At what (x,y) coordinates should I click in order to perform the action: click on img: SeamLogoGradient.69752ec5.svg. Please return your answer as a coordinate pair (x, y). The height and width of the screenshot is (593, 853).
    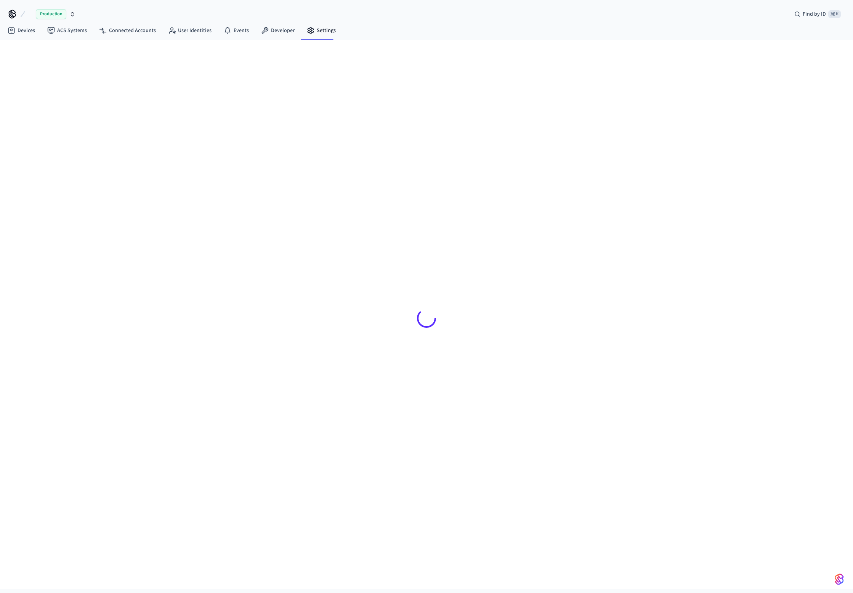
    Looking at the image, I should click on (840, 579).